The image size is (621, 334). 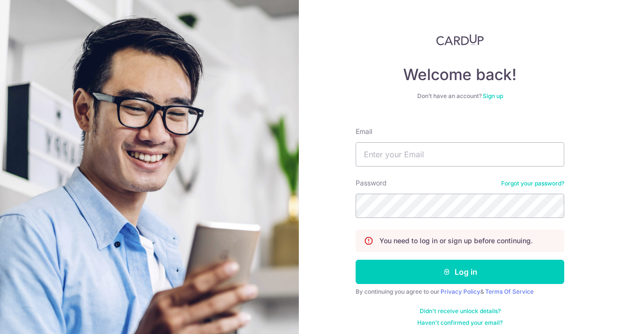 I want to click on label: Password, so click(x=371, y=183).